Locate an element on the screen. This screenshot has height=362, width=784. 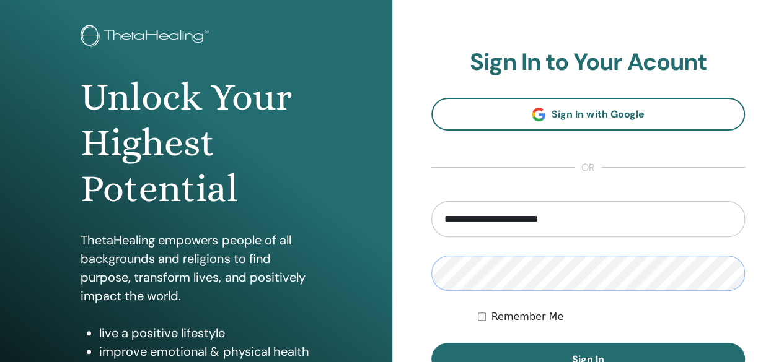
h2: Sign In to Your Acount is located at coordinates (588, 63).